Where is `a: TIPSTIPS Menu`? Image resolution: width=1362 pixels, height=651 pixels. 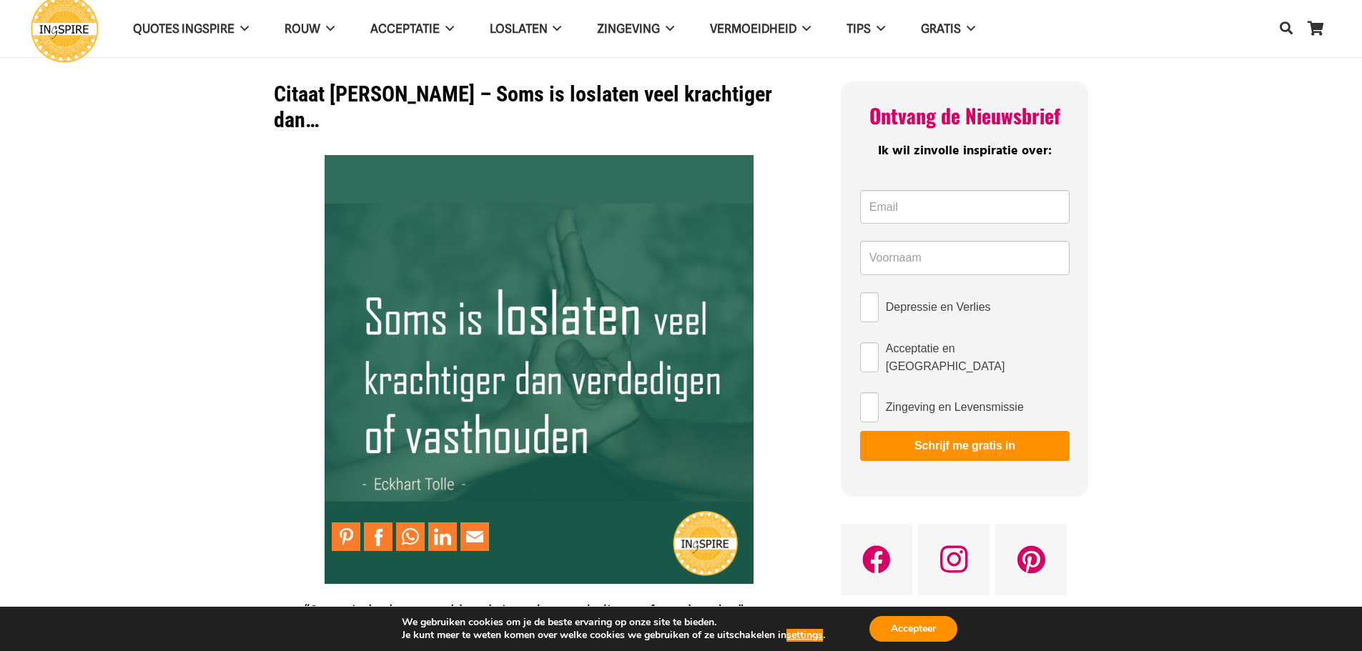 a: TIPSTIPS Menu is located at coordinates (866, 29).